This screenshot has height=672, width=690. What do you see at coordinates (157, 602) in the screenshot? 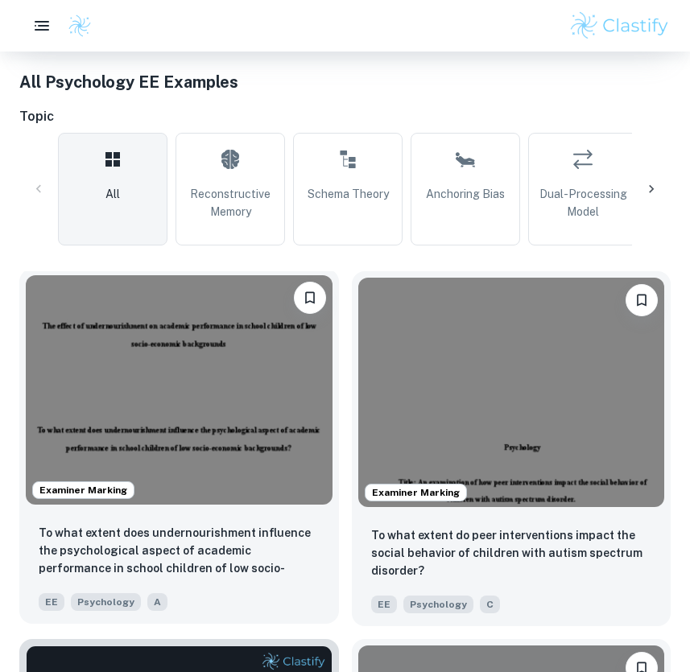
I see `span: A` at bounding box center [157, 602].